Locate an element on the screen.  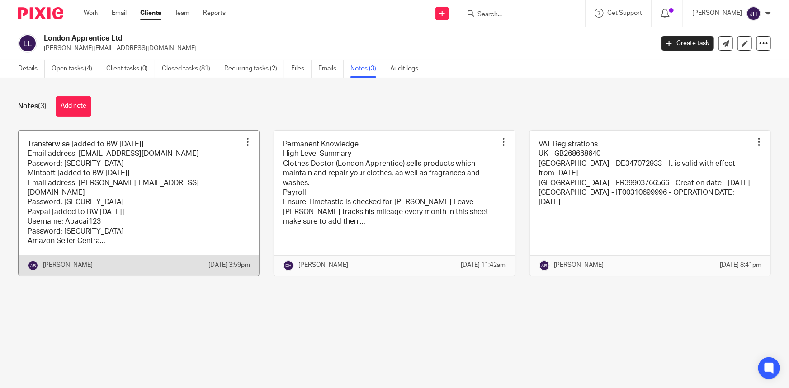
a: Files is located at coordinates (301, 69).